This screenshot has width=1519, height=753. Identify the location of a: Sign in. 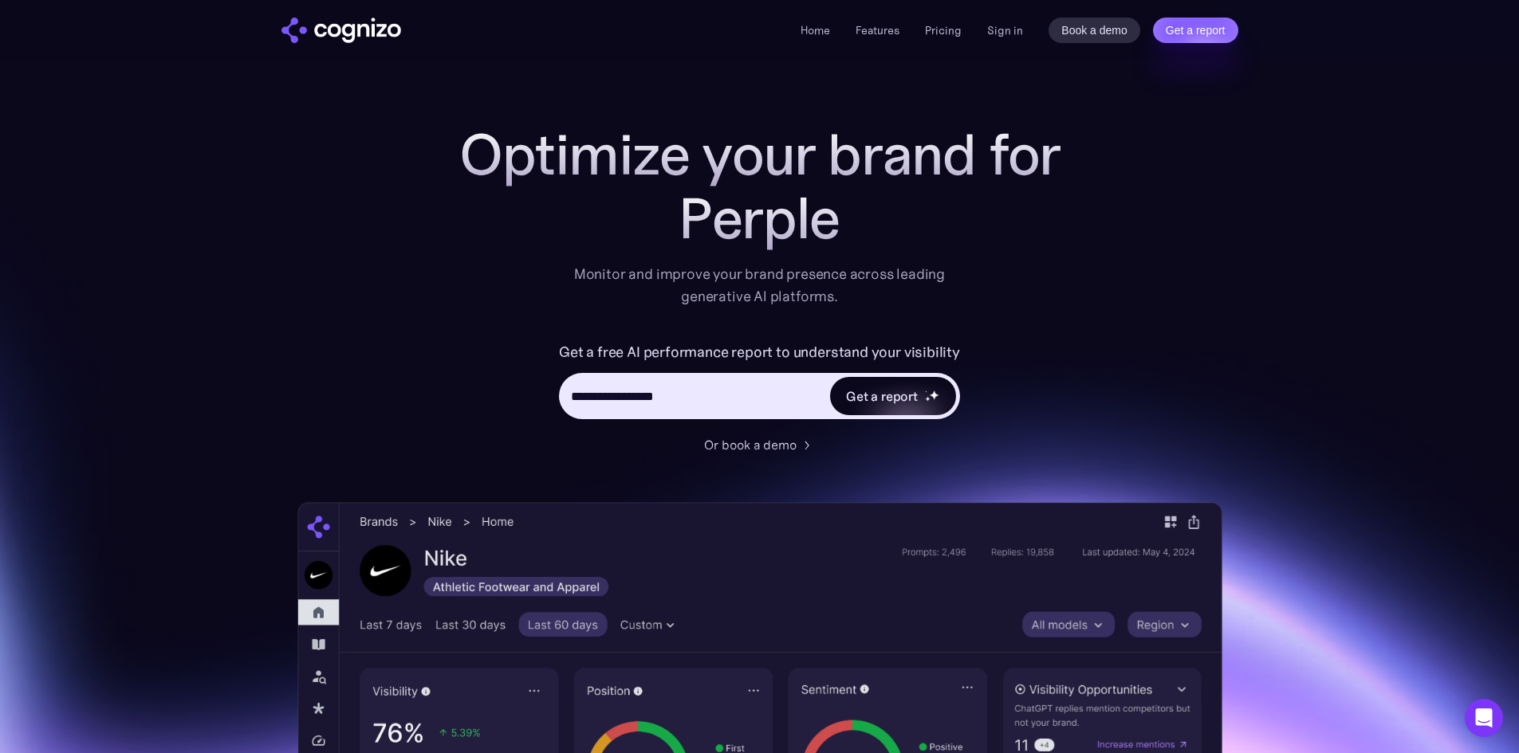
(1004, 30).